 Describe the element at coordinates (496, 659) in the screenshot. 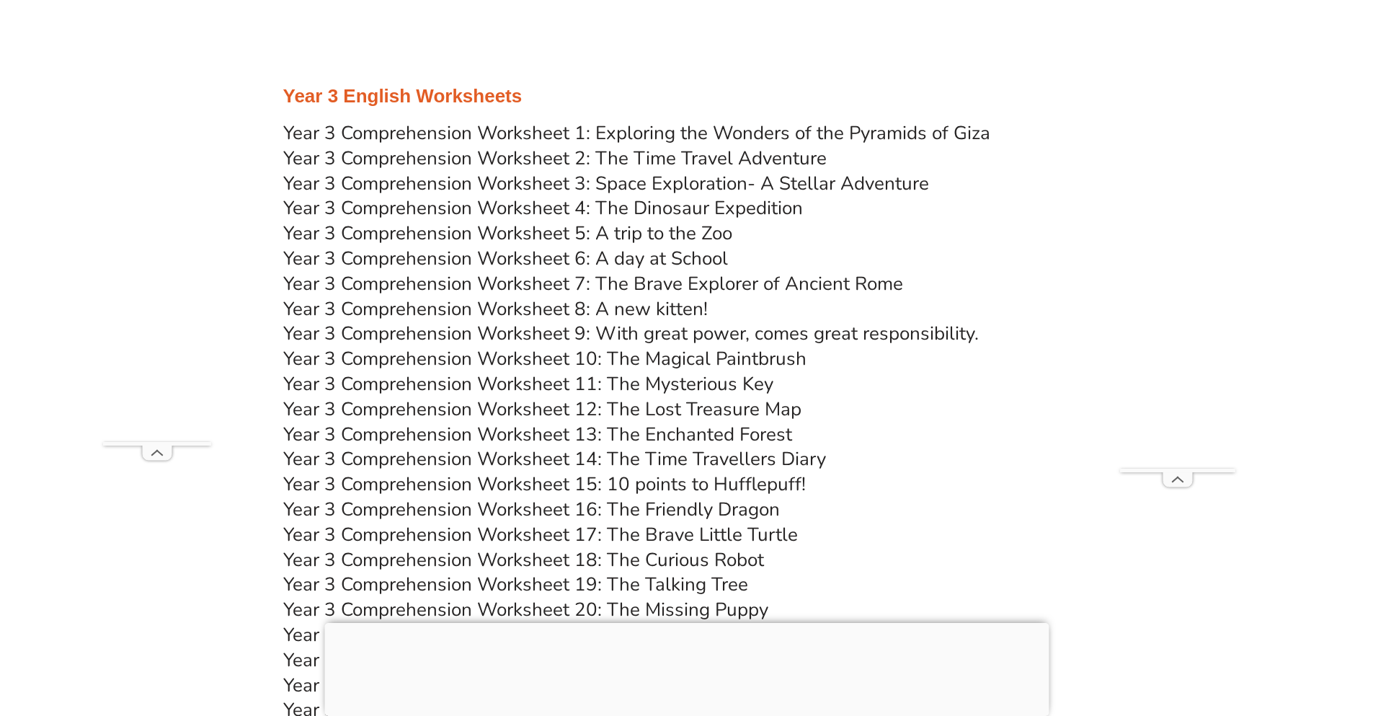

I see `a: Year 3 Worksheet 2: Homophones and Homonyms` at that location.